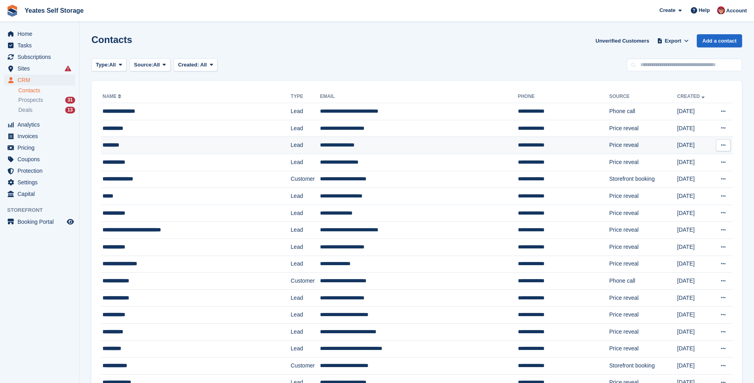  What do you see at coordinates (70, 221) in the screenshot?
I see `a: Preview store` at bounding box center [70, 221].